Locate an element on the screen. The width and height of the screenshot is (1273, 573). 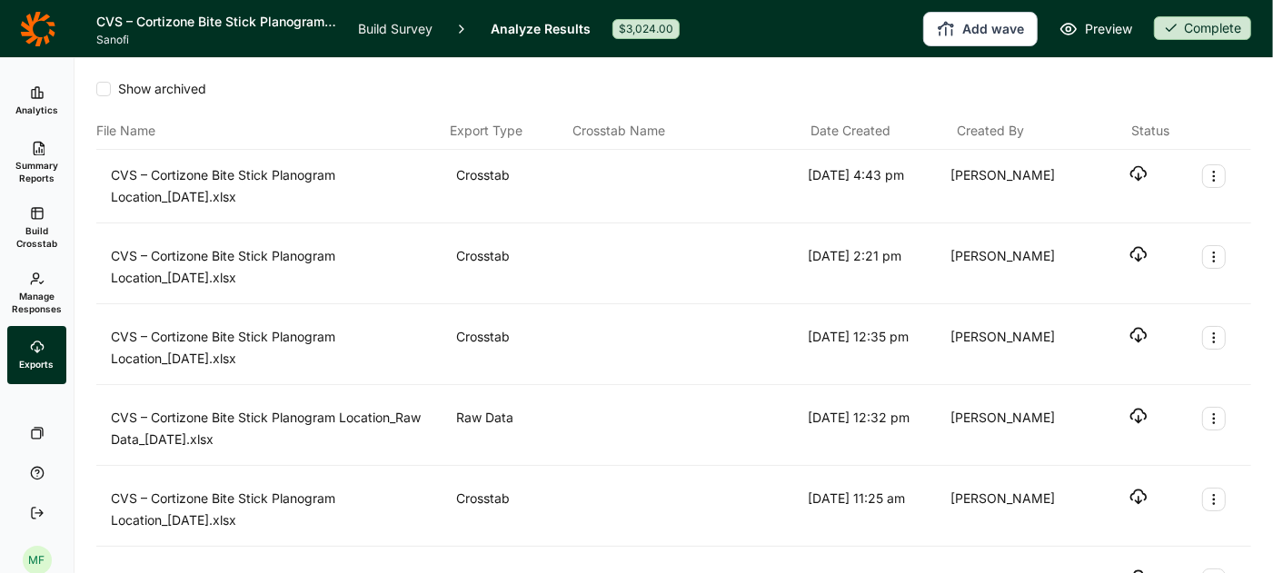
span: Show archived is located at coordinates (158, 89).